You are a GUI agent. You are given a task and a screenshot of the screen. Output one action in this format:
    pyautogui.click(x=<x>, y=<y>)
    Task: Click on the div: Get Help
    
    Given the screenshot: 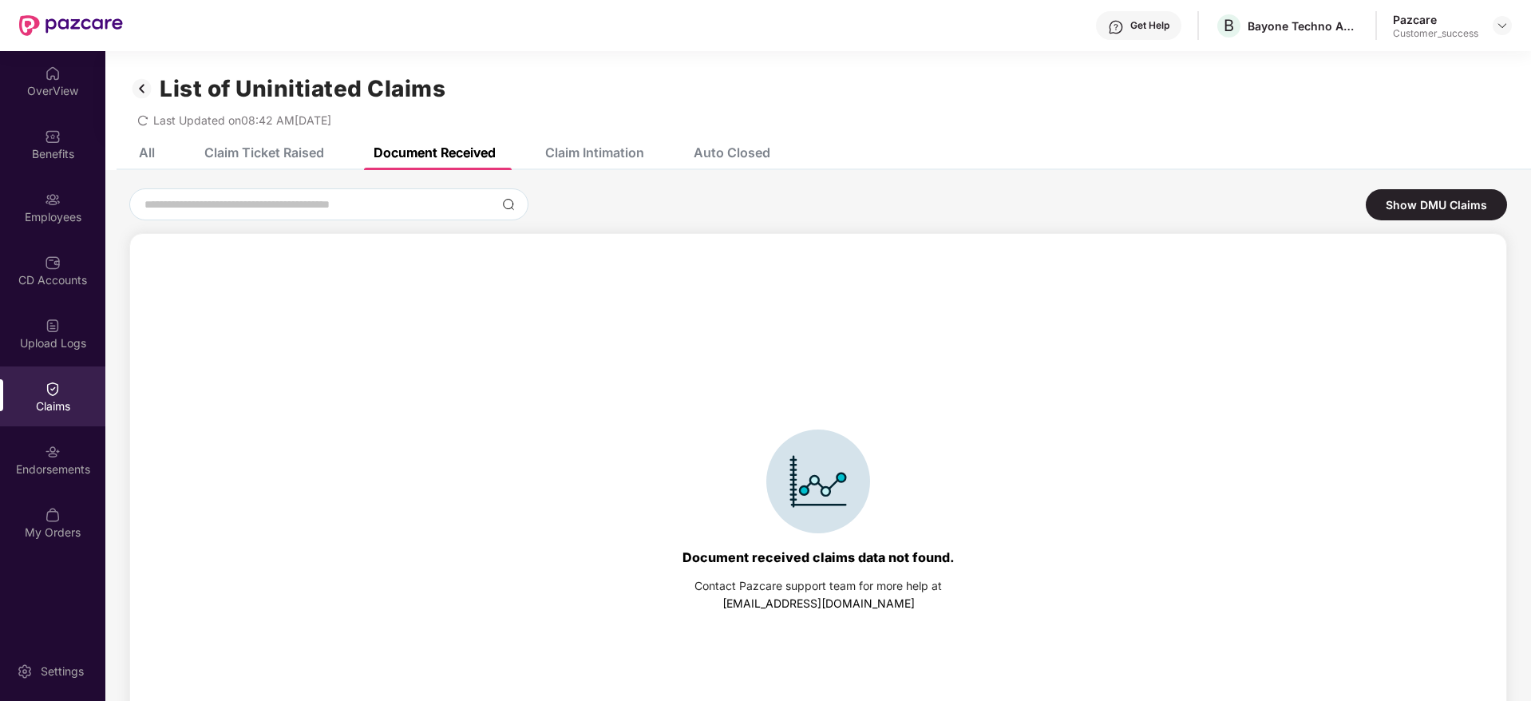 What is the action you would take?
    pyautogui.click(x=1149, y=26)
    